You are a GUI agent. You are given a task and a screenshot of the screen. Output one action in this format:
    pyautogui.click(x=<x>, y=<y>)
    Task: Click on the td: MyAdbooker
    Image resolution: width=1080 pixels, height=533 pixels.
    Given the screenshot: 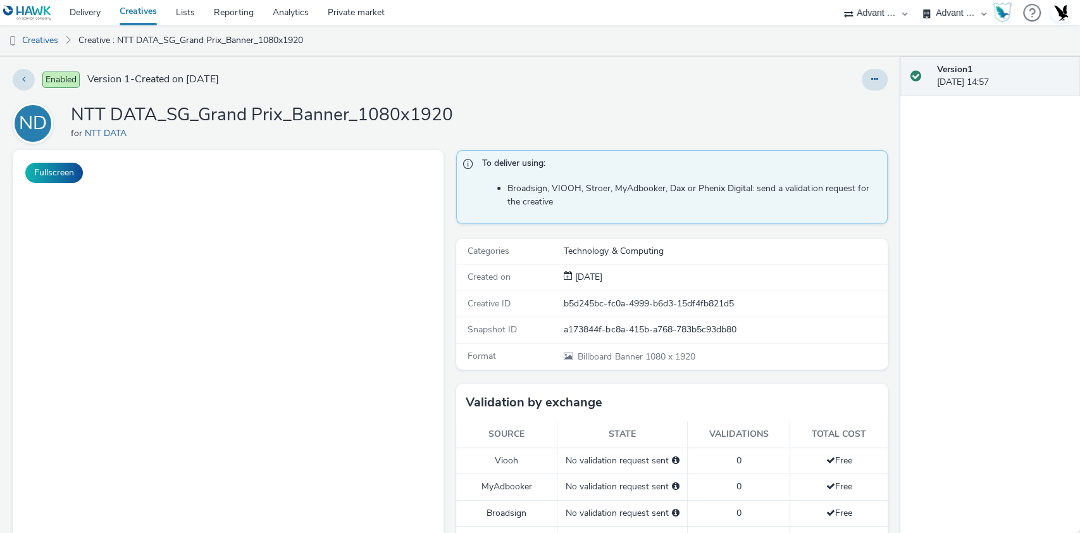 What is the action you would take?
    pyautogui.click(x=507, y=487)
    